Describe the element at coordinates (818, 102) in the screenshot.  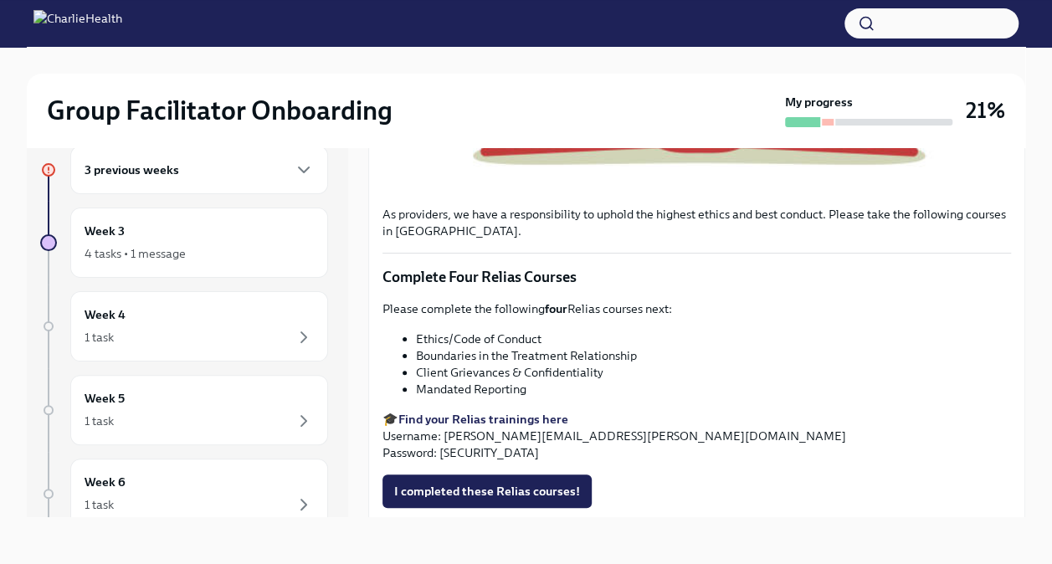
I see `strong: My progress` at that location.